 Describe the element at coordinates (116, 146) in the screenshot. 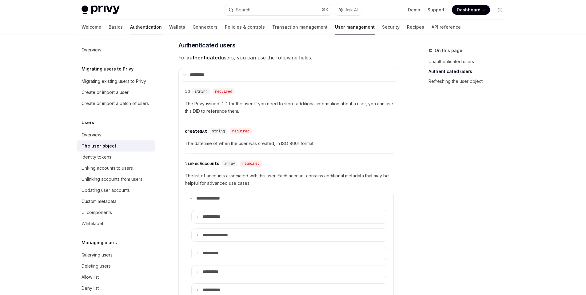

I see `a: The user object` at that location.